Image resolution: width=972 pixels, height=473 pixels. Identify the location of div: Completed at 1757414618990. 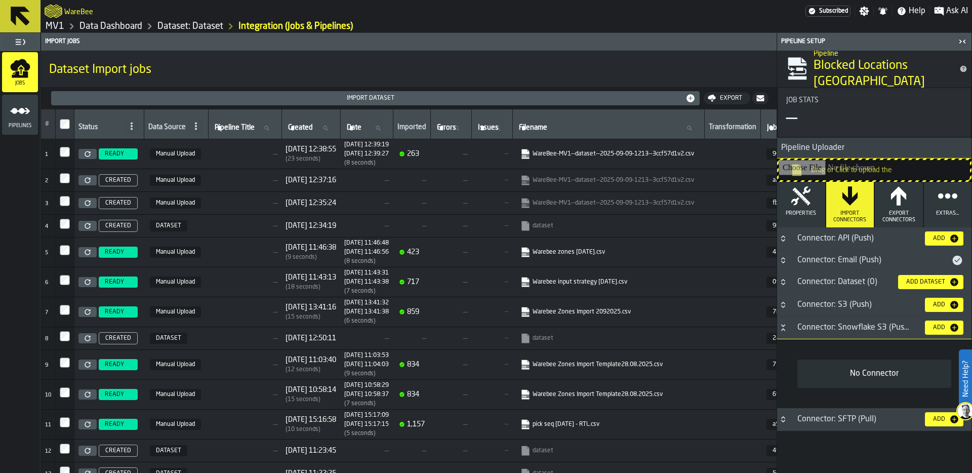
(366, 282).